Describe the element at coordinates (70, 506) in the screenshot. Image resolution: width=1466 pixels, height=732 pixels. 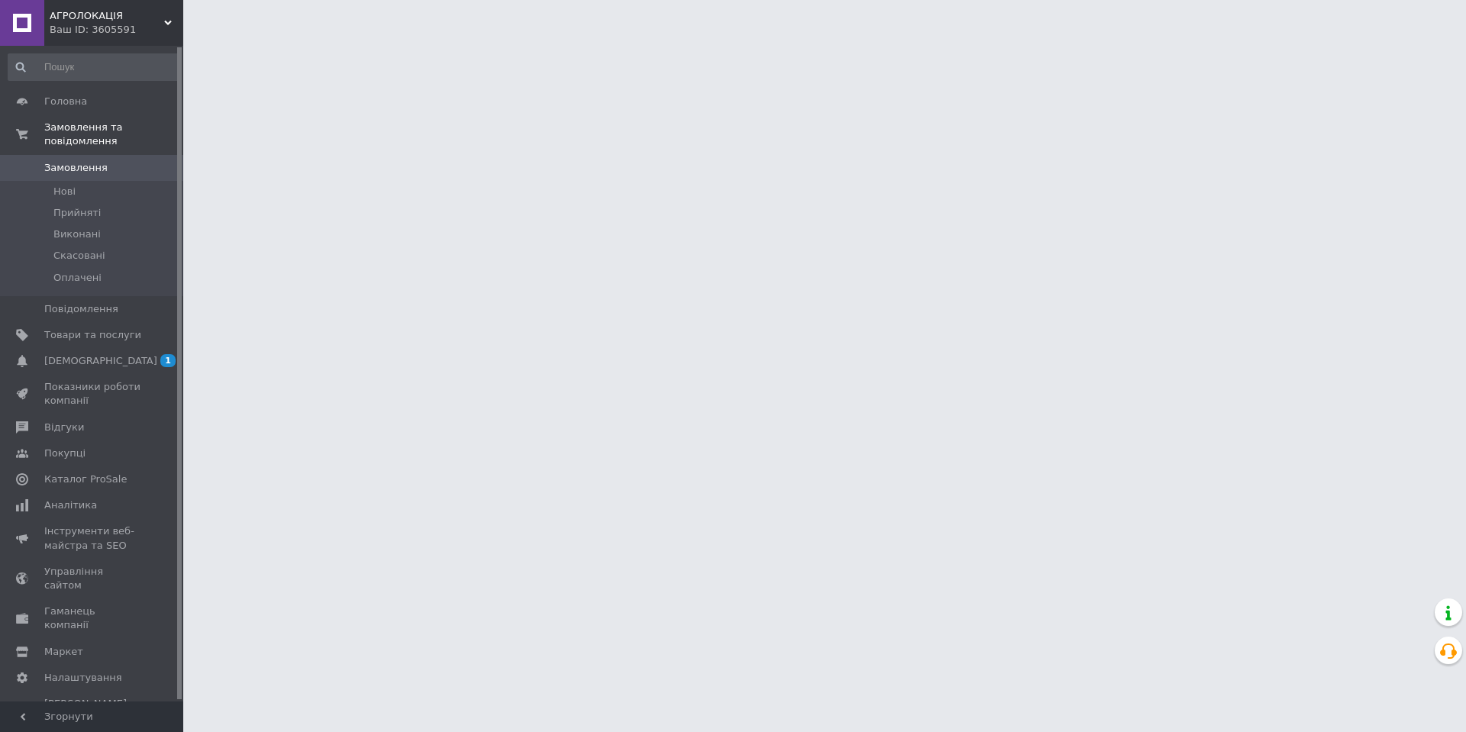
I see `span: Аналітика` at that location.